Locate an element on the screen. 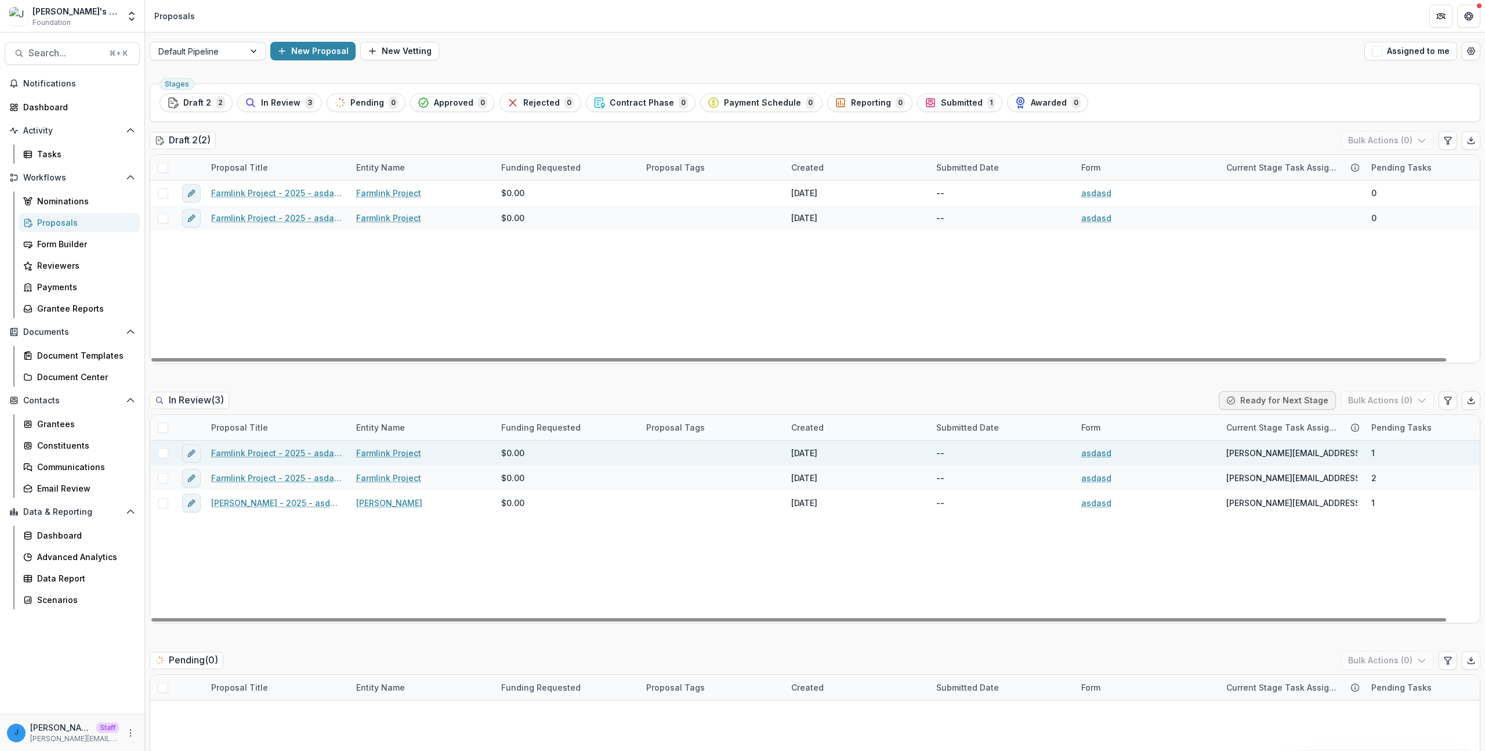 This screenshot has width=1485, height=751. div: Pending Tasks is located at coordinates (1401, 687).